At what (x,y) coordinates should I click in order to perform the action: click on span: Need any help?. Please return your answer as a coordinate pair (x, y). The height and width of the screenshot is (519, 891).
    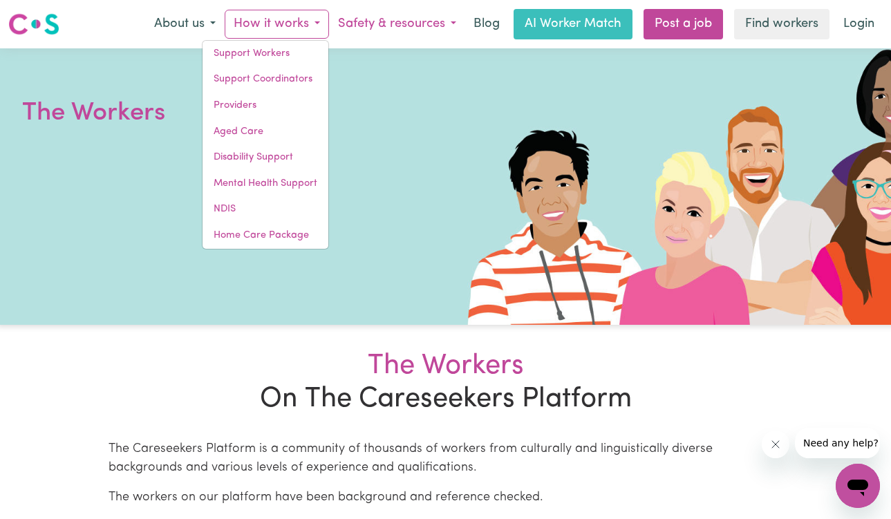
    Looking at the image, I should click on (46, 15).